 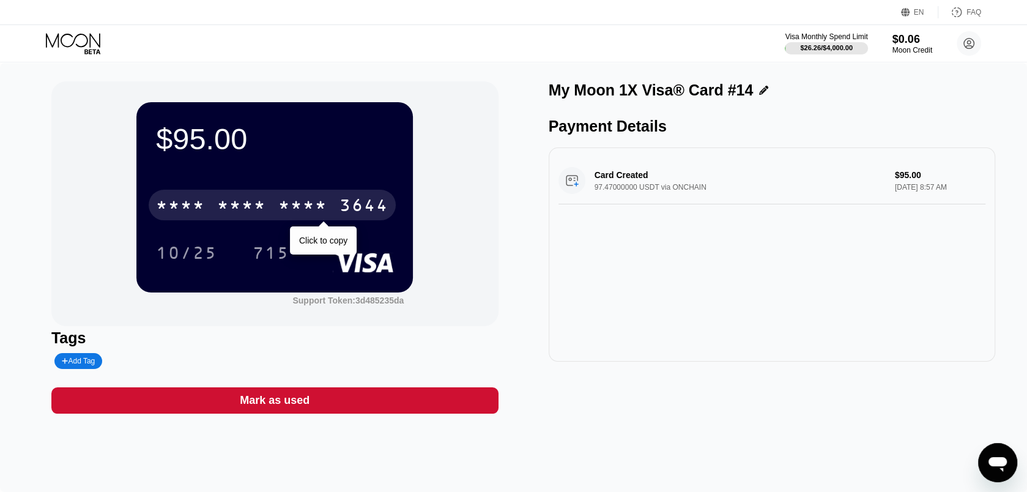 I want to click on div: EN, so click(x=919, y=12).